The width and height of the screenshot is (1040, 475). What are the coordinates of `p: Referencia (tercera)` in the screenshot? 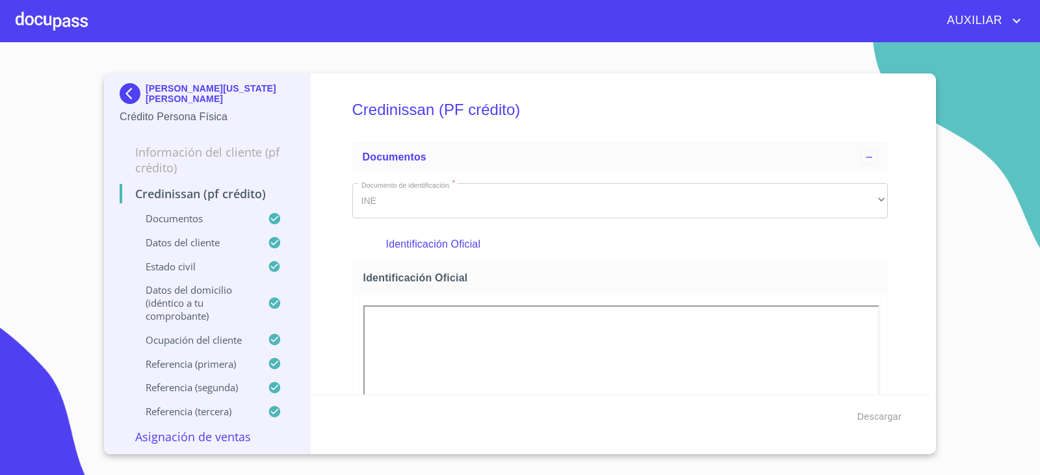 It's located at (194, 411).